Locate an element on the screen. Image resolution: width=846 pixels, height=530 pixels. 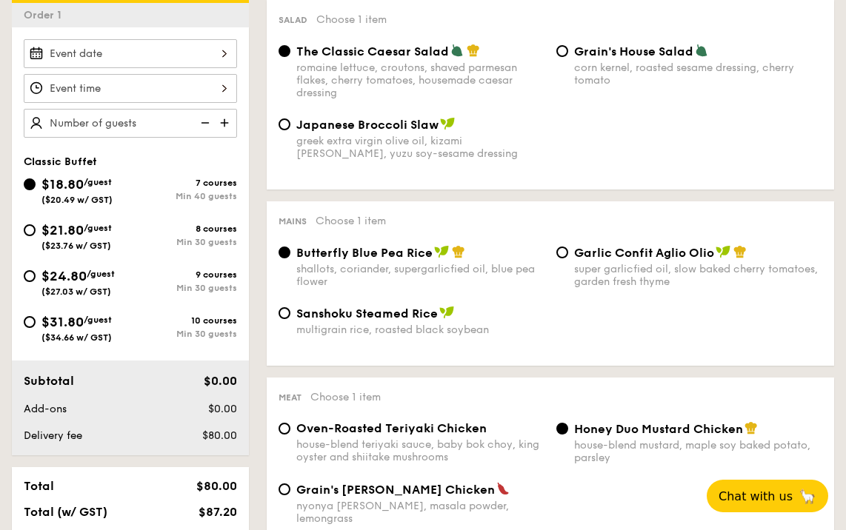
div: 9 courses is located at coordinates (184, 275).